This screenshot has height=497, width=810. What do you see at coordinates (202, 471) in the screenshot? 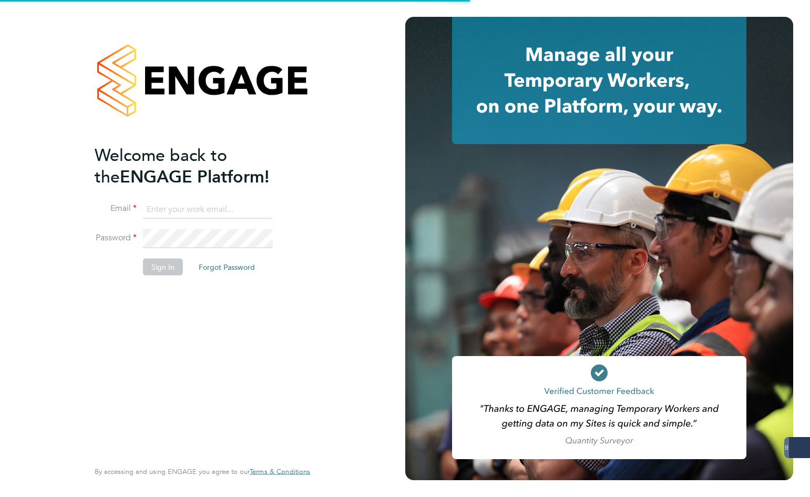
I see `span: By accessing and using ENGAGE you agree to our` at bounding box center [202, 471].